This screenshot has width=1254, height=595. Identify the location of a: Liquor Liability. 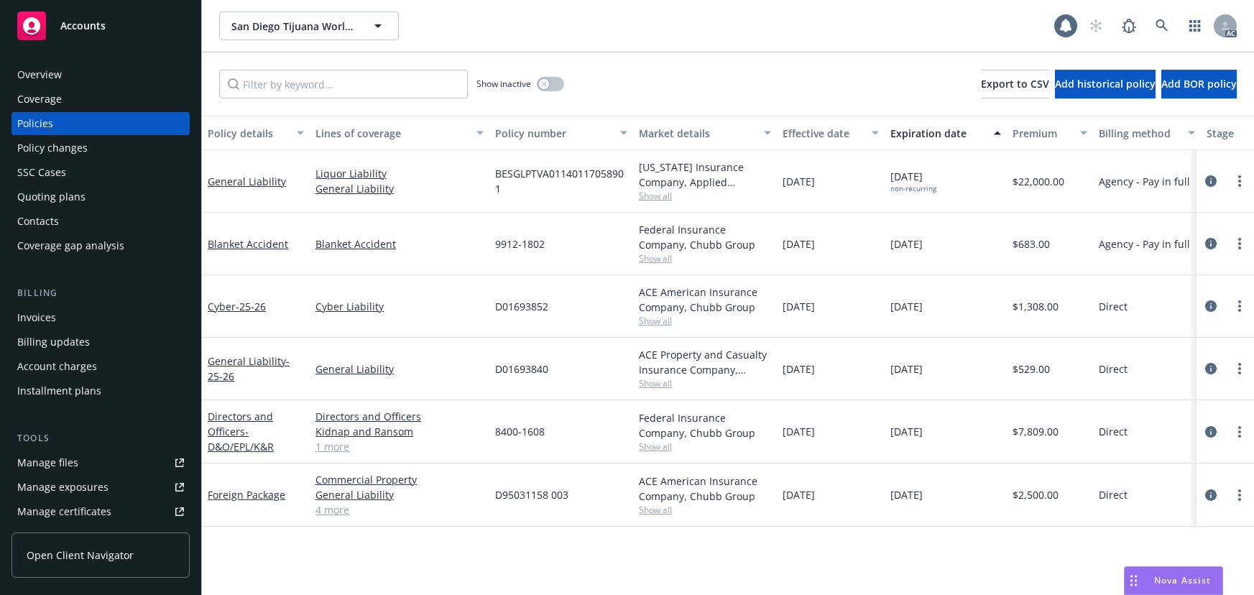
(400, 173).